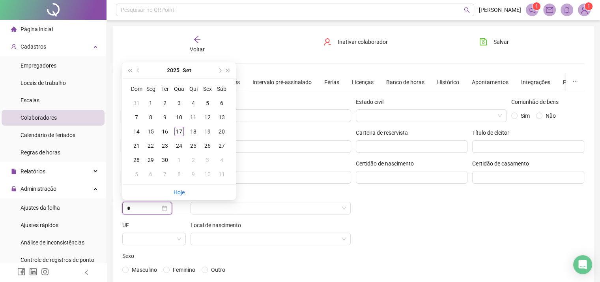 The image size is (600, 282). I want to click on td: 2025-09-30, so click(165, 160).